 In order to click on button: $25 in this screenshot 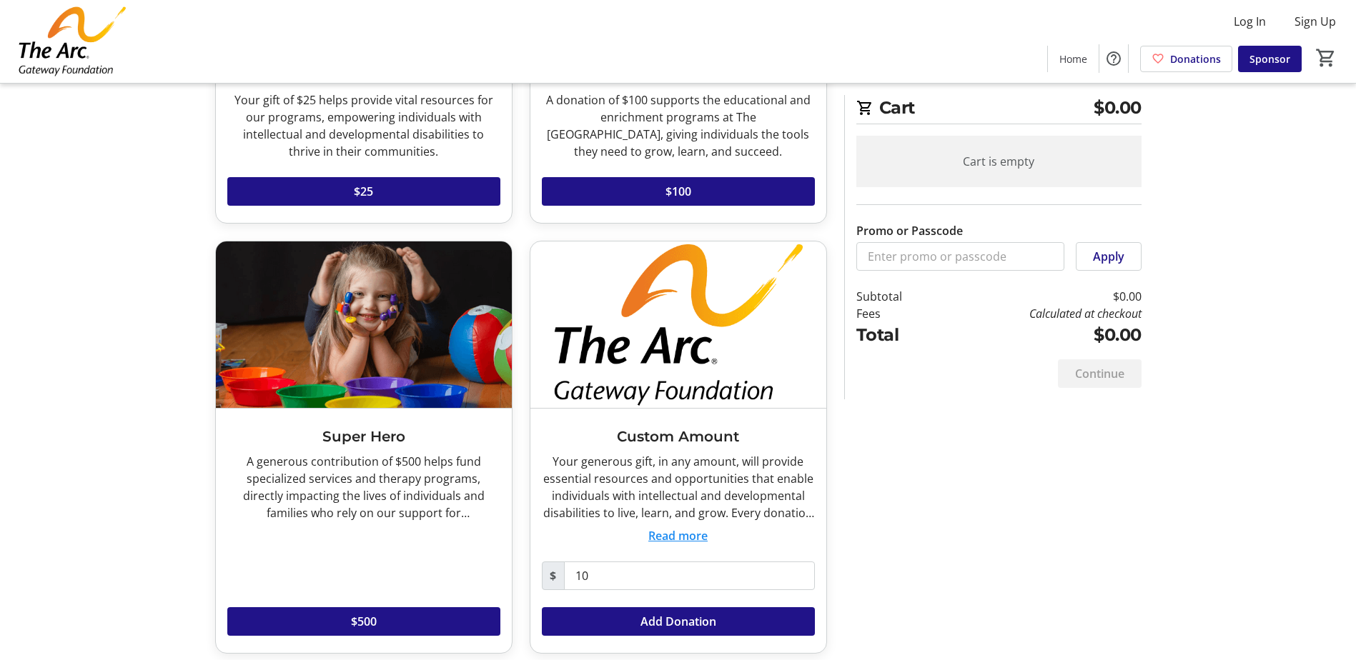, I will do `click(364, 192)`.